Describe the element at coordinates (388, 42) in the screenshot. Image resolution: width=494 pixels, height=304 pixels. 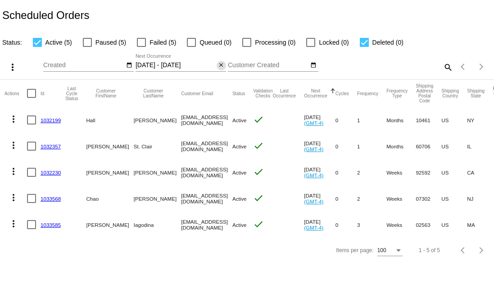
I see `span: Deleted (0)` at that location.